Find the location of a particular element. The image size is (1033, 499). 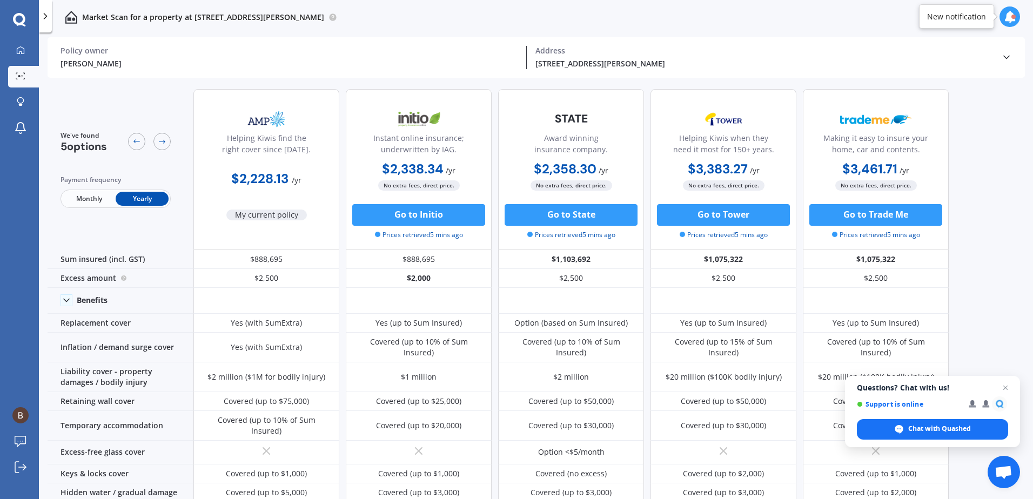

div: $2 million ($1M for bodily injury) is located at coordinates (266, 377).